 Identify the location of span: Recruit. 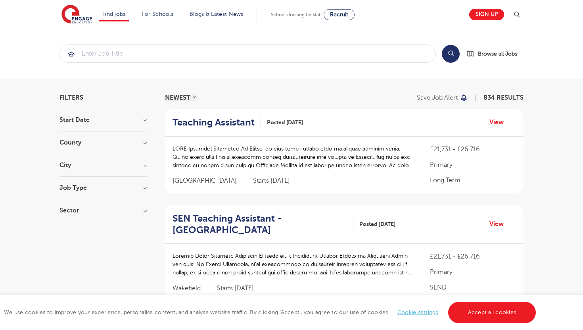
(339, 14).